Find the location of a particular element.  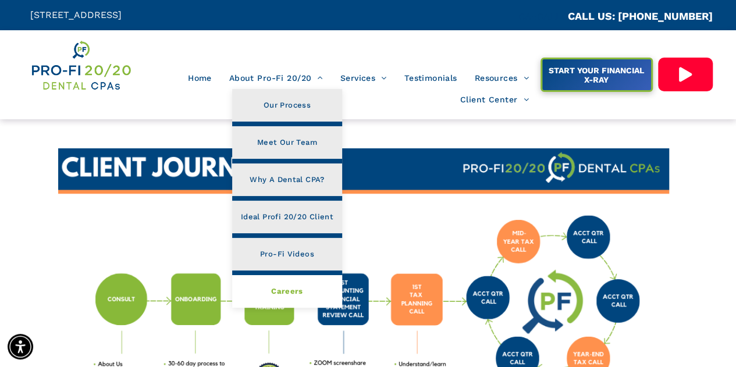

span: Careers is located at coordinates (287, 292).